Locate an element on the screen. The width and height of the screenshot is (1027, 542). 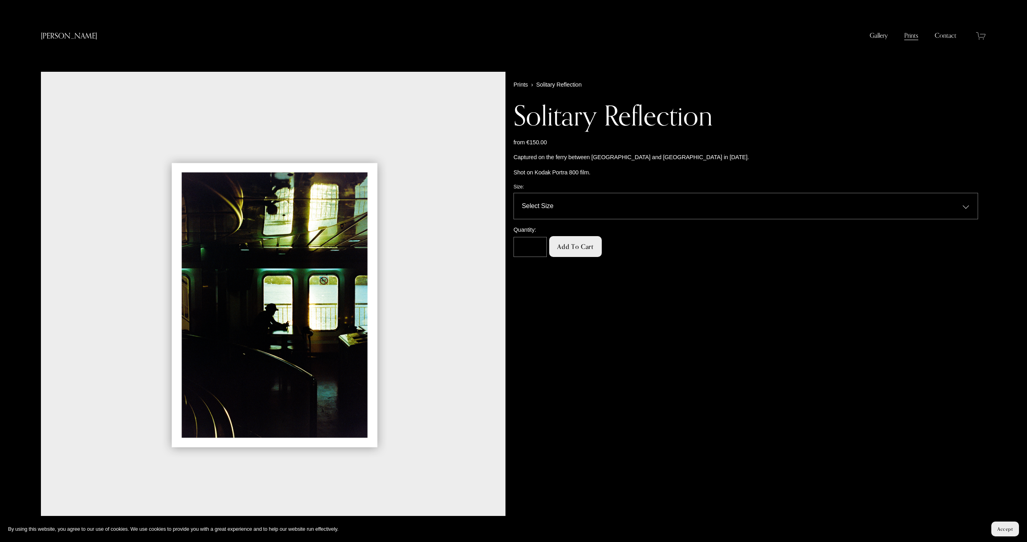
a: 0 items in cart is located at coordinates (980, 36).